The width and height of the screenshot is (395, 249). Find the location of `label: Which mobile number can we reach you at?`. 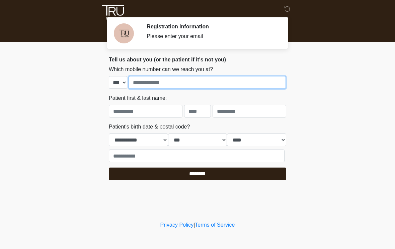

label: Which mobile number can we reach you at? is located at coordinates (160, 70).